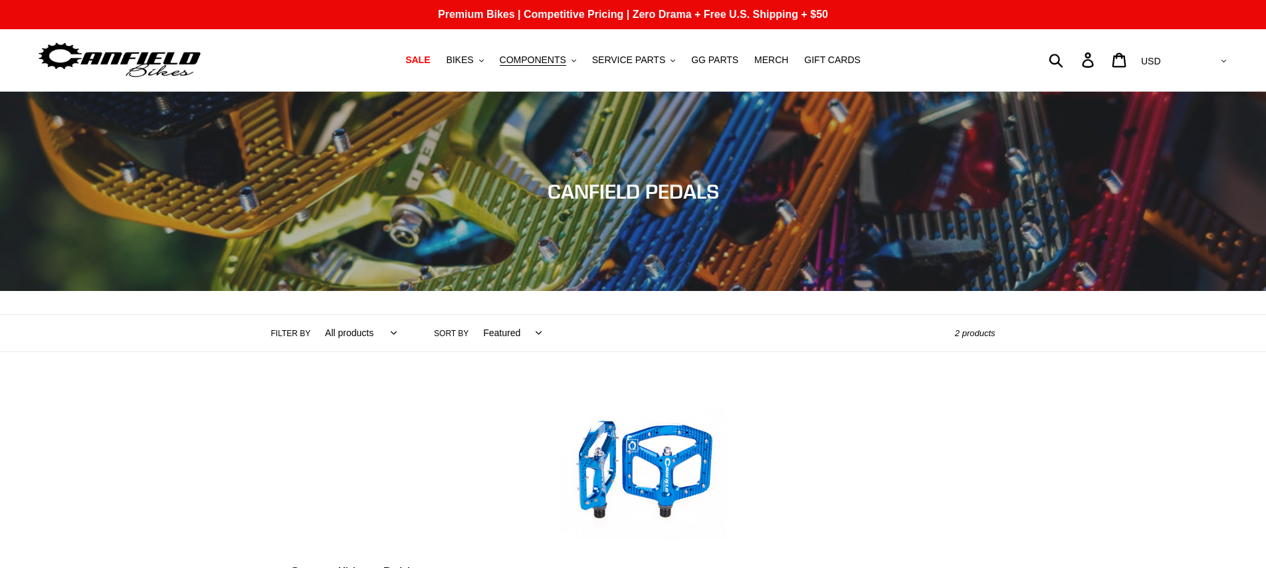 This screenshot has height=568, width=1266. I want to click on label: Sort by, so click(451, 334).